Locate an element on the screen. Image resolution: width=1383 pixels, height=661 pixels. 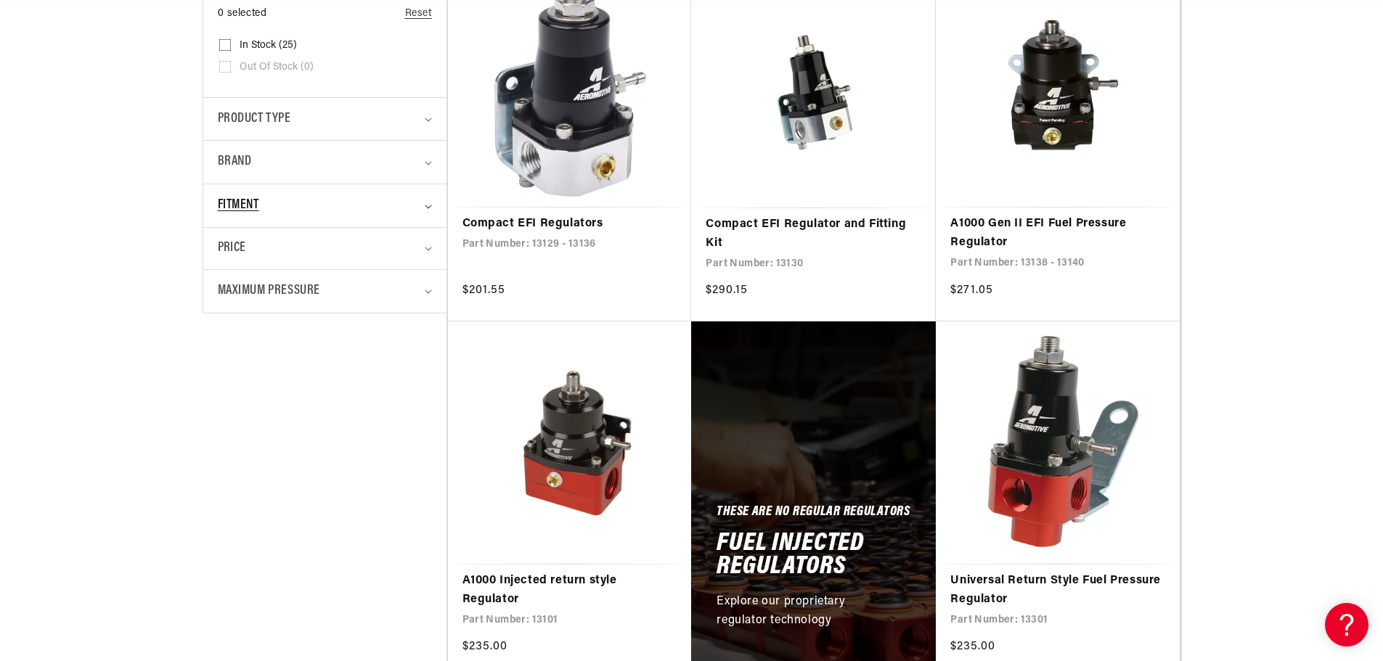
h2: Fuel Injected Regulators is located at coordinates (813, 555).